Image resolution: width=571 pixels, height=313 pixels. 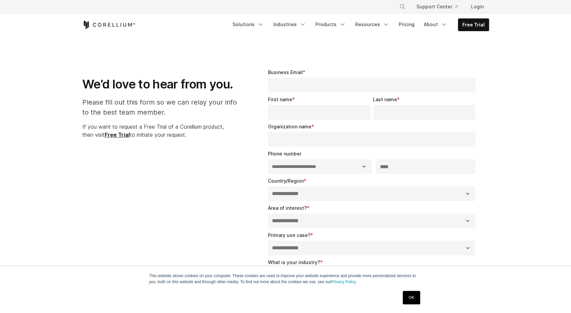 What do you see at coordinates (286, 180) in the screenshot?
I see `span: Country/Region` at bounding box center [286, 180].